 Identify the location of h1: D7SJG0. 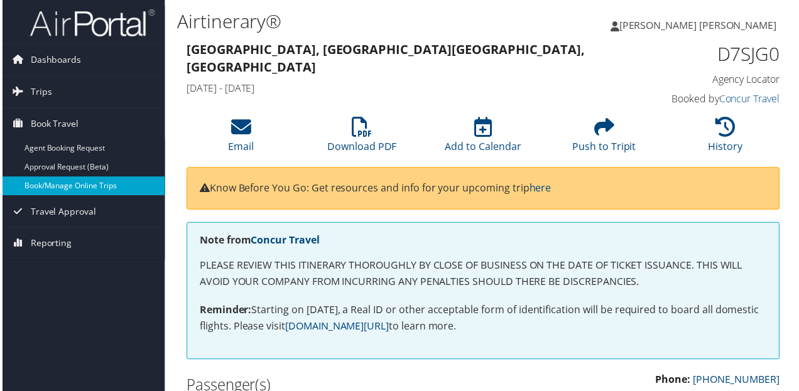
(714, 55).